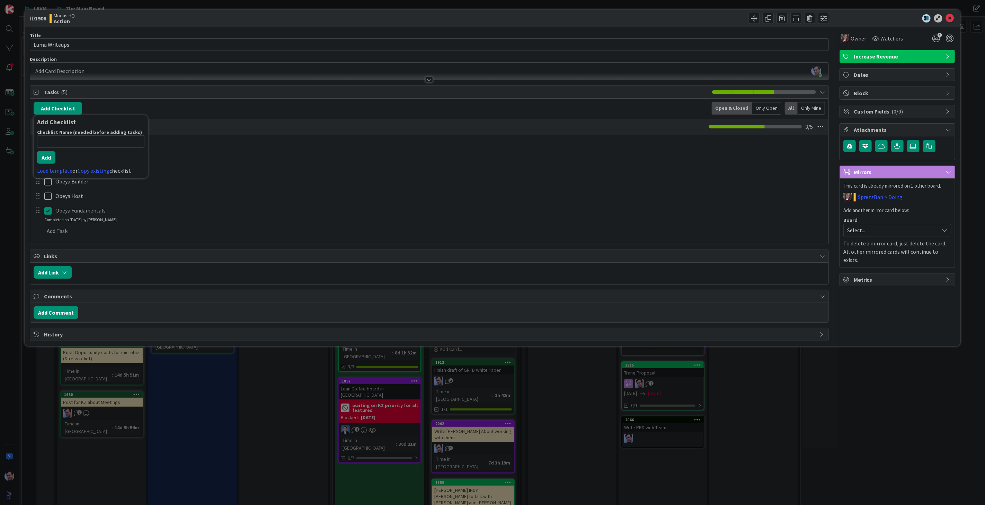 The height and width of the screenshot is (505, 985). What do you see at coordinates (91, 122) in the screenshot?
I see `div: Add Checklist` at bounding box center [91, 122].